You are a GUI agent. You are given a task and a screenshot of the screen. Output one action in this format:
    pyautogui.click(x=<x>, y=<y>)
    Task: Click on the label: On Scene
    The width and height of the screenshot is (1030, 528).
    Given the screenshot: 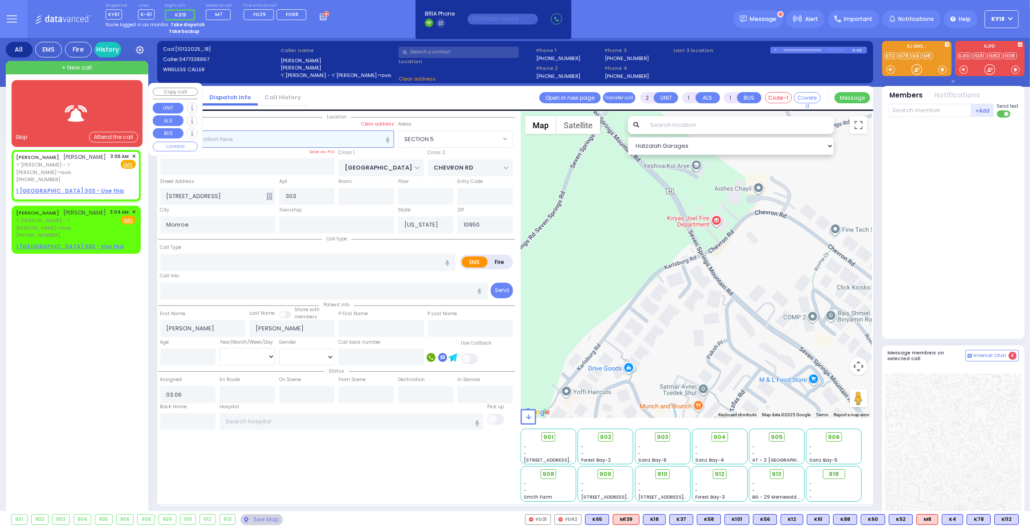 What is the action you would take?
    pyautogui.click(x=290, y=380)
    